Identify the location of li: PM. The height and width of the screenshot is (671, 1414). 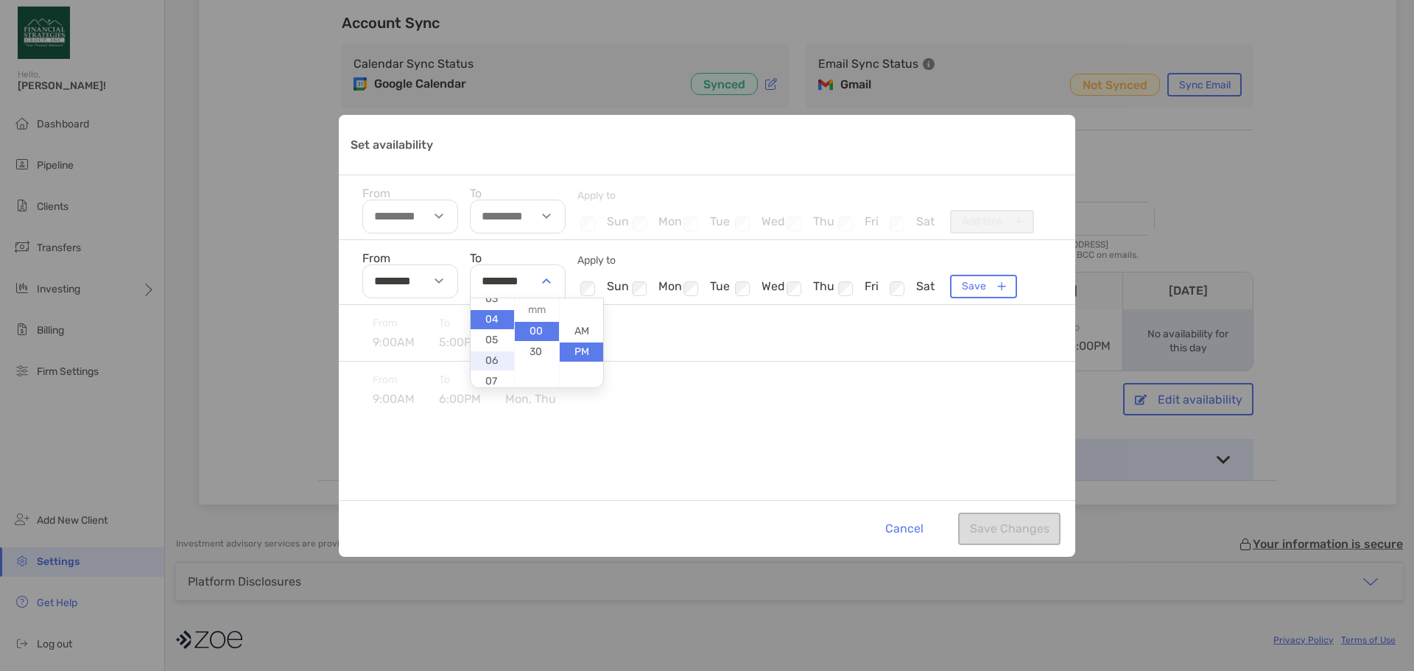
(581, 352).